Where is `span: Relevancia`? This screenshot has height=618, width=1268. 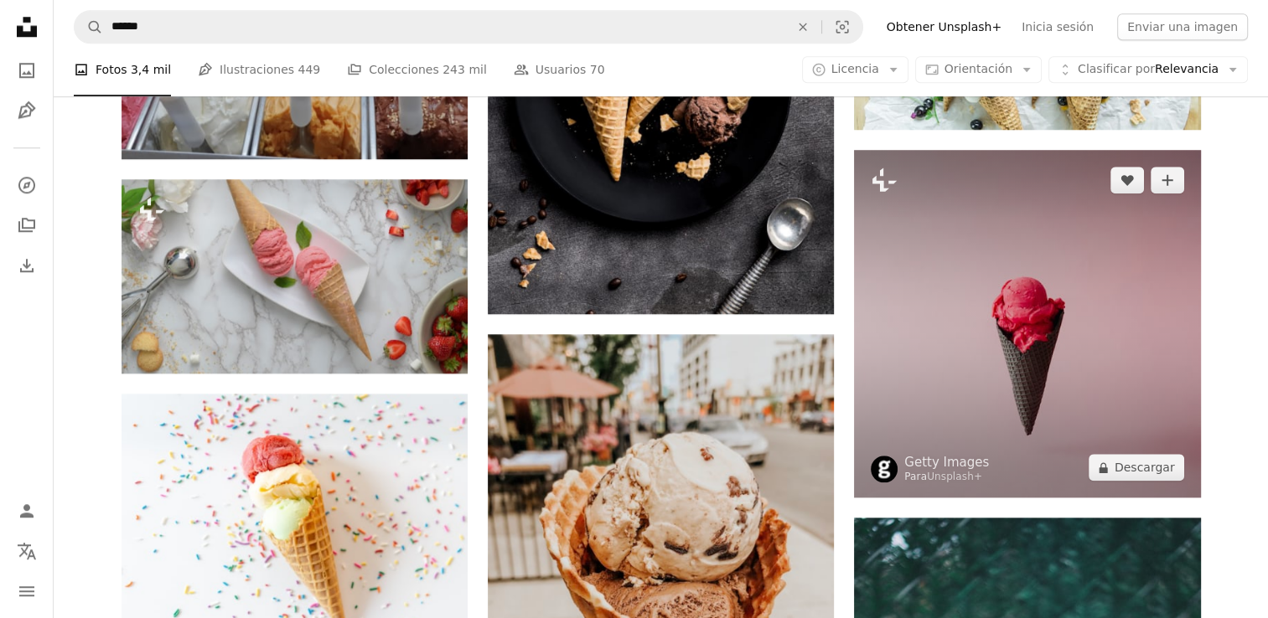 span: Relevancia is located at coordinates (1148, 70).